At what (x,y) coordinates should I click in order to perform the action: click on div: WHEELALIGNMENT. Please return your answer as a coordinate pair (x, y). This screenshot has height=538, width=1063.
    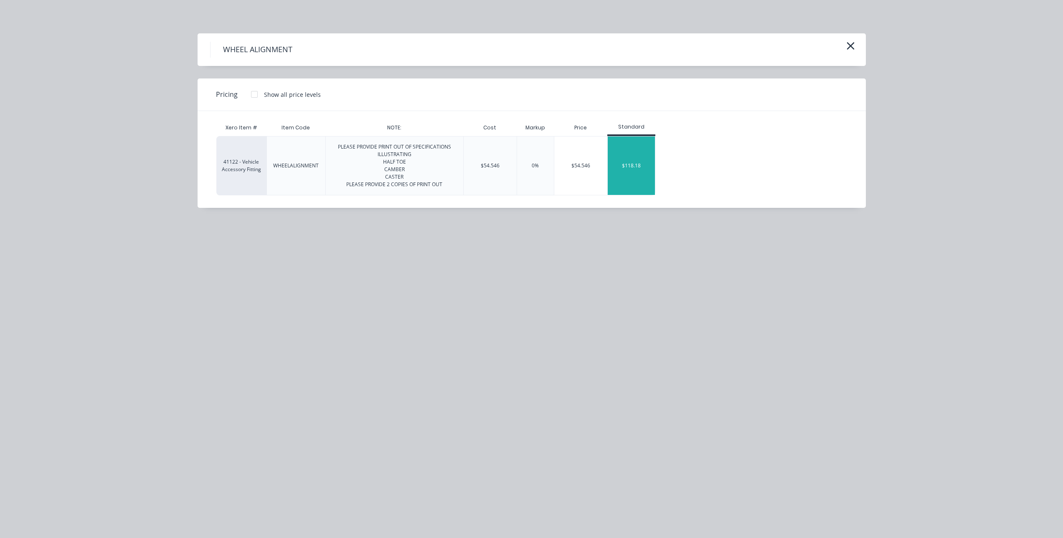
    Looking at the image, I should click on (296, 166).